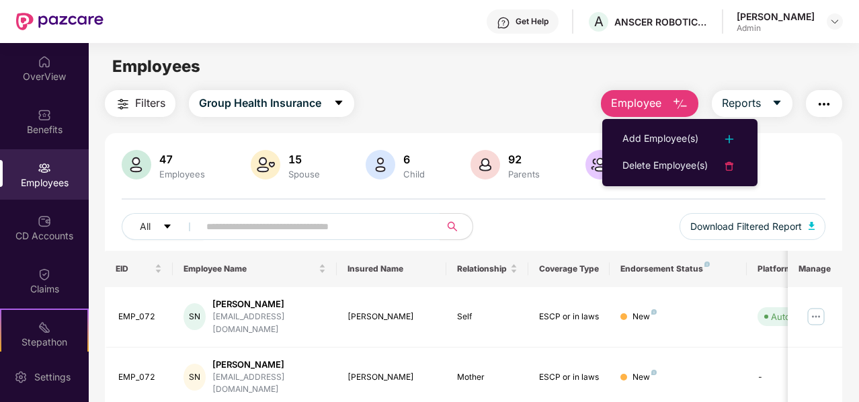 This screenshot has width=859, height=402. Describe the element at coordinates (21, 377) in the screenshot. I see `img: svg+xml;base64,PHN2ZyBpZD0iU2V0dGluZy0yMHgyMCIgeG1sbnM9Imh0dHA6Ly93d3cudzMub3JnLzIwMDAvc3ZnIiB3aW...` at that location.